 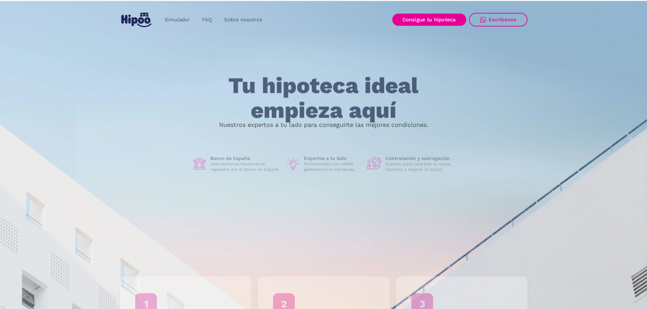 What do you see at coordinates (207, 20) in the screenshot?
I see `a: FAQ` at bounding box center [207, 20].